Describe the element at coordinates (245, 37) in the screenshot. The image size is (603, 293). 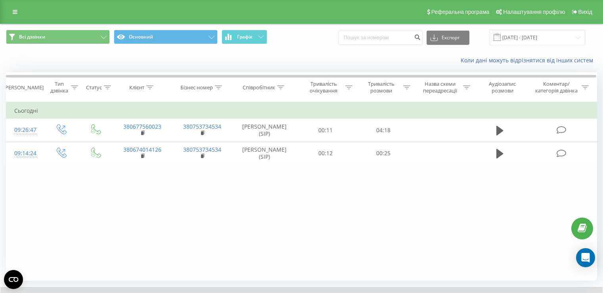
I see `span: Графік` at that location.